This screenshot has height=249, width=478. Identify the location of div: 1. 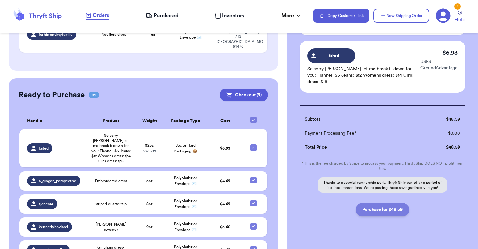
(458, 6).